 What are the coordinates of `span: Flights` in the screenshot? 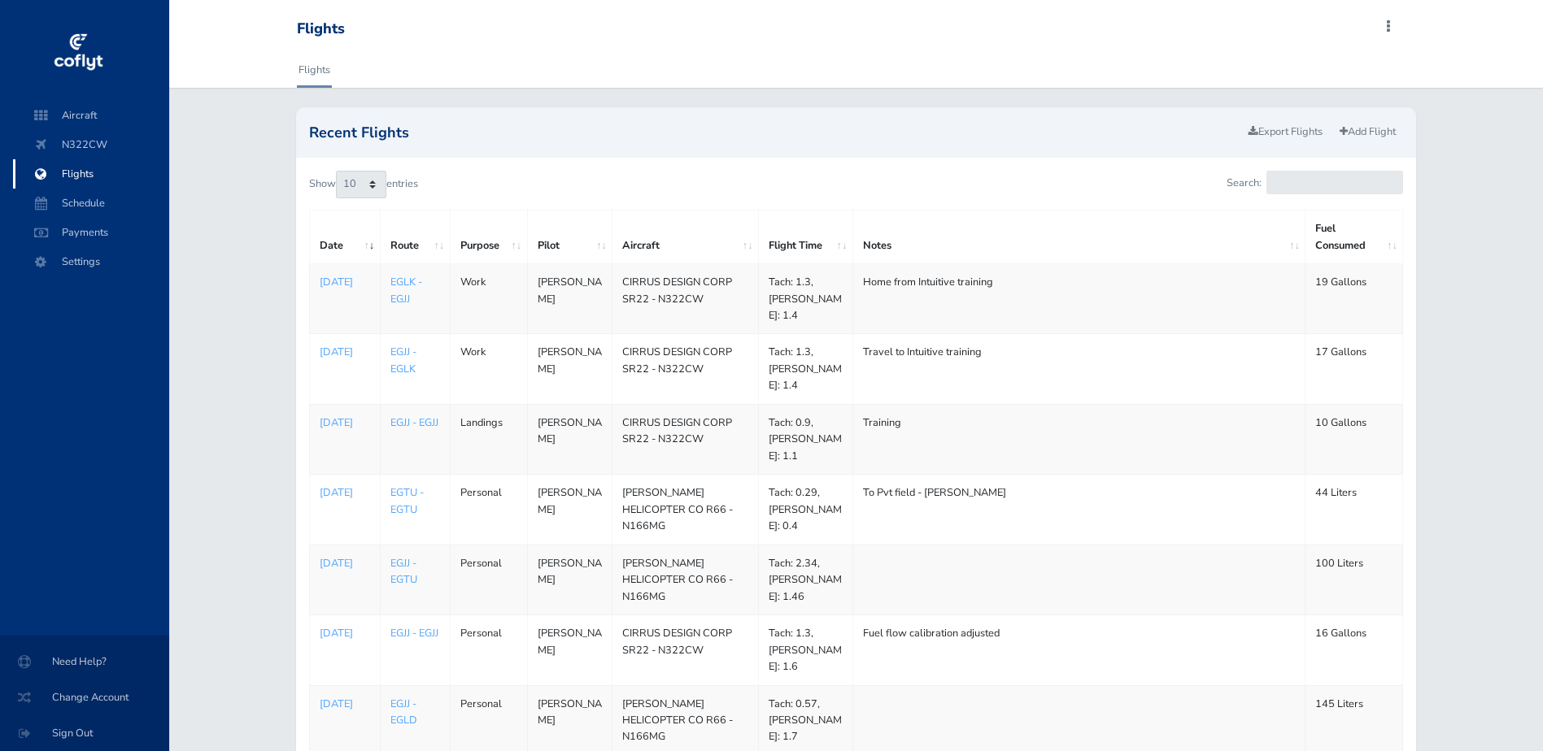 It's located at (91, 174).